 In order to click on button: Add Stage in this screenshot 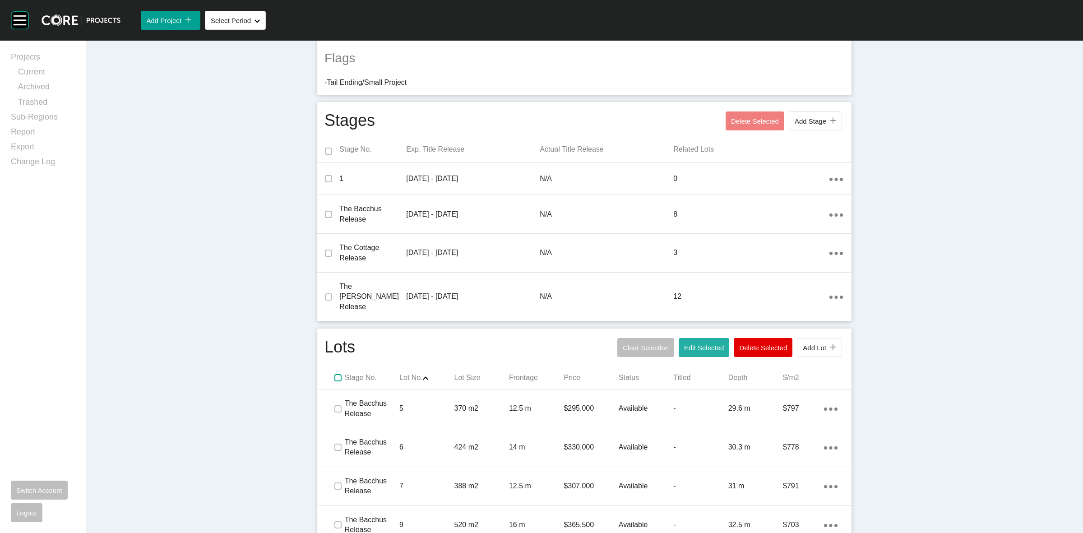, I will do `click(815, 121)`.